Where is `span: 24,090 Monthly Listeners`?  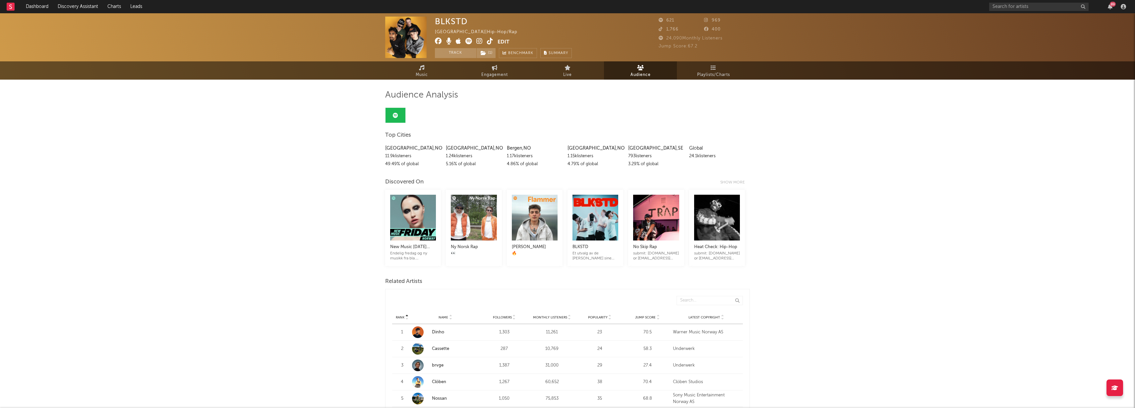
span: 24,090 Monthly Listeners is located at coordinates (691, 38).